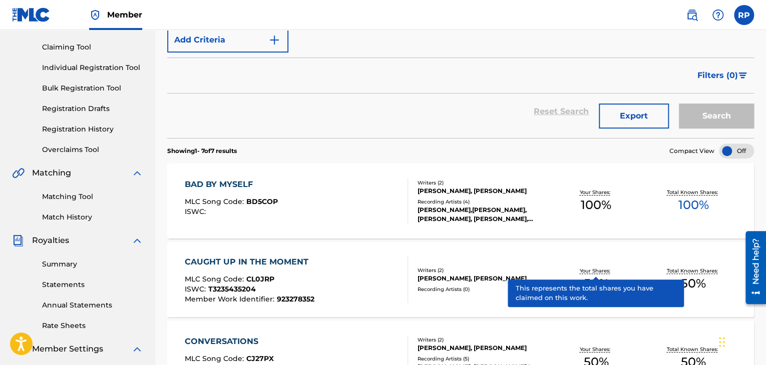 This screenshot has width=766, height=365. I want to click on a: Registration Drafts, so click(93, 109).